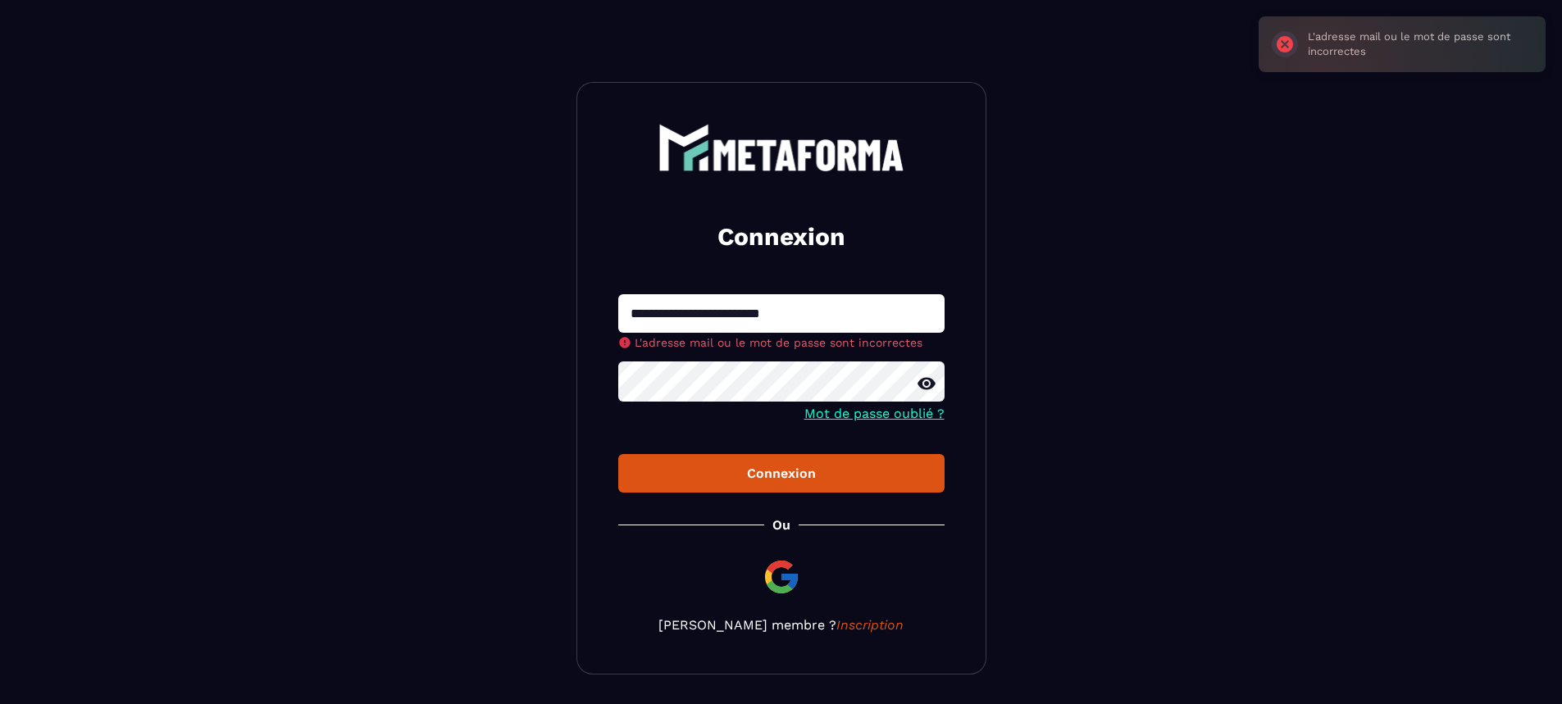  What do you see at coordinates (781, 148) in the screenshot?
I see `a: logo` at bounding box center [781, 148].